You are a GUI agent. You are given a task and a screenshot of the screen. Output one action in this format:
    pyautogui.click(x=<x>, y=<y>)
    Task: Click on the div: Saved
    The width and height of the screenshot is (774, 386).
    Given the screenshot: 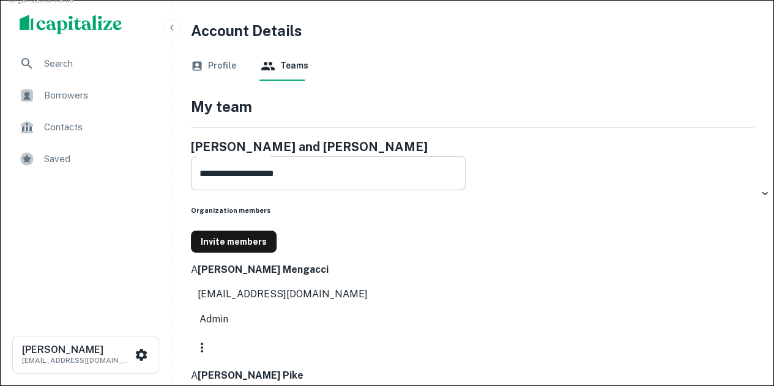 What is the action you would take?
    pyautogui.click(x=85, y=159)
    